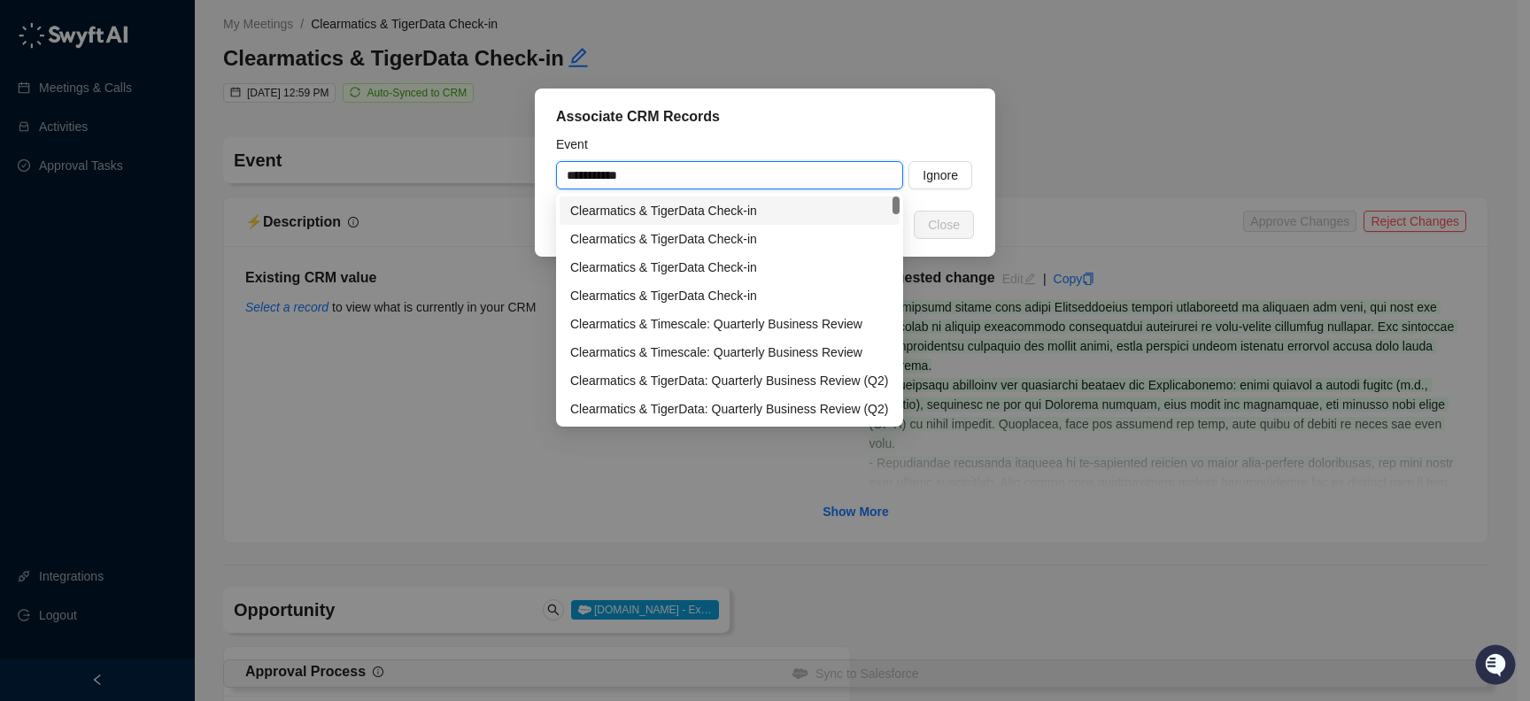  Describe the element at coordinates (50, 257) in the screenshot. I see `span: Docs` at that location.